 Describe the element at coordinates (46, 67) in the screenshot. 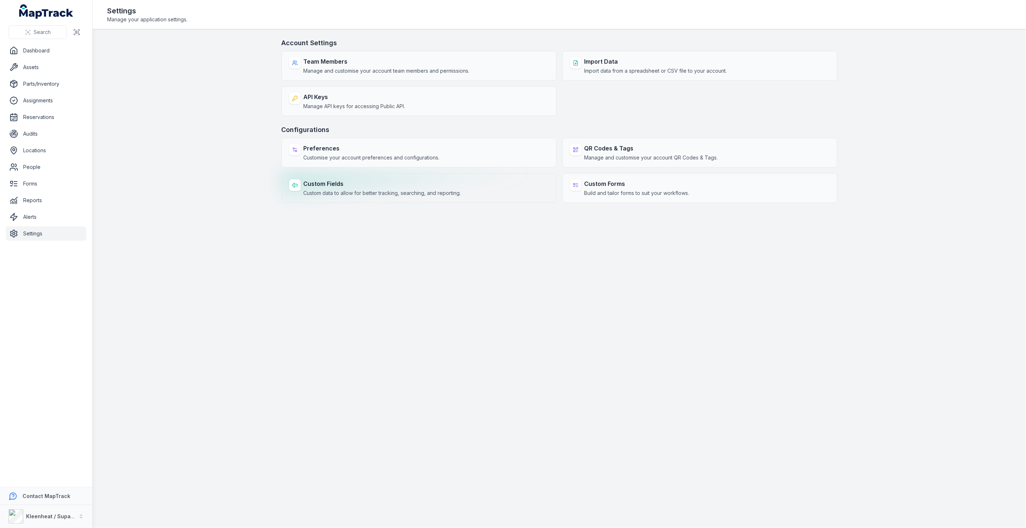

I see `a: Assets` at that location.